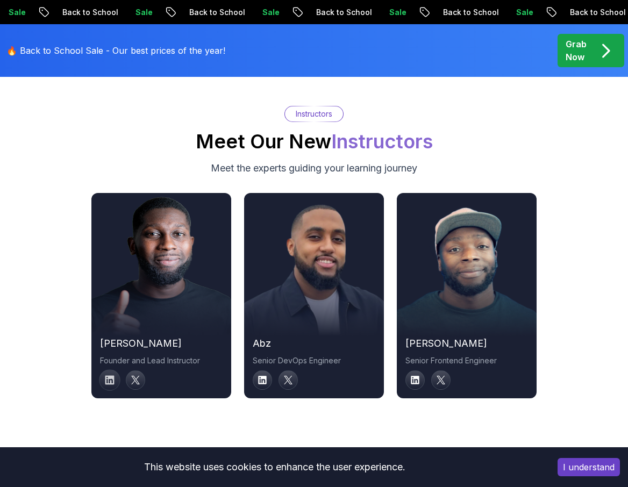  Describe the element at coordinates (161, 361) in the screenshot. I see `p: Founder and Lead Instructor` at that location.